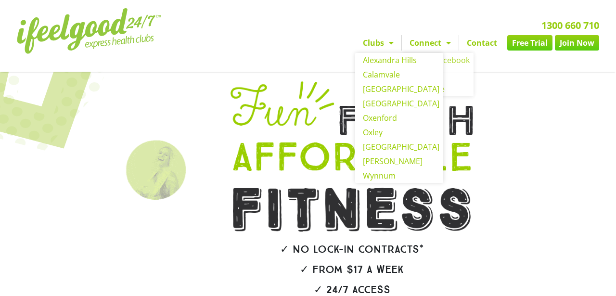 The height and width of the screenshot is (296, 616). What do you see at coordinates (399, 118) in the screenshot?
I see `ul: Clubs` at bounding box center [399, 118].